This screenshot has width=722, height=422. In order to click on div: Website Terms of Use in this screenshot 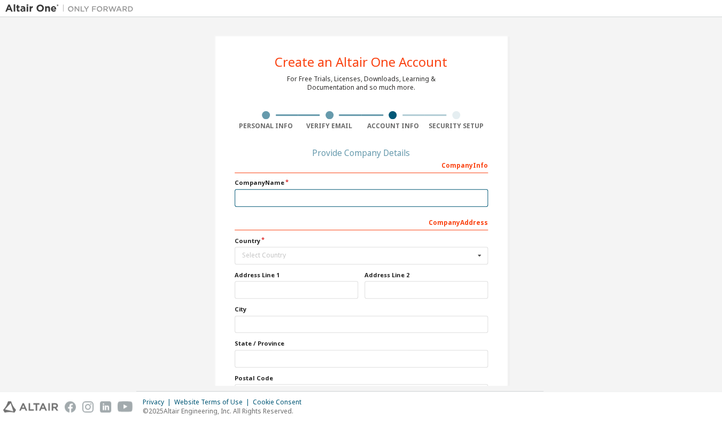, I will do `click(213, 403)`.